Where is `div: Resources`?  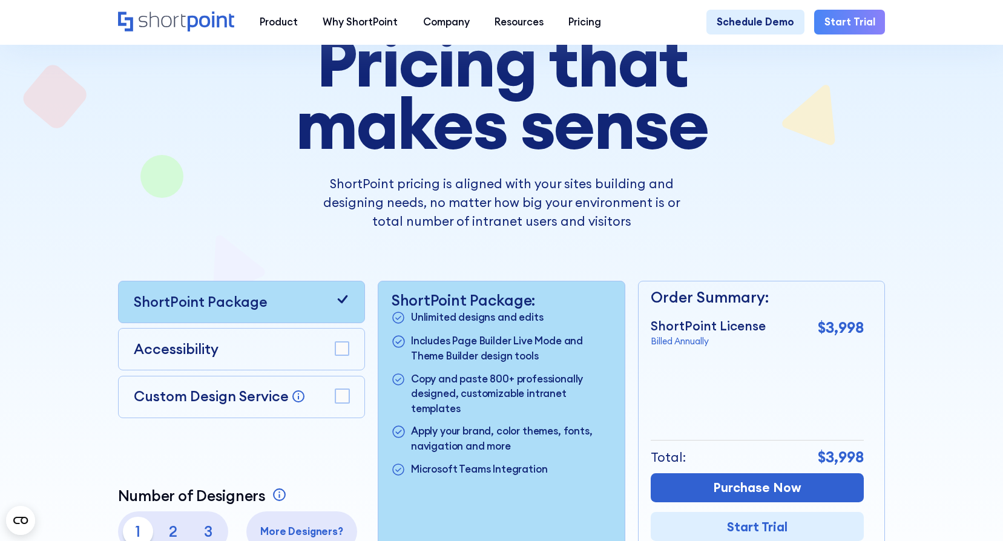 div: Resources is located at coordinates (519, 22).